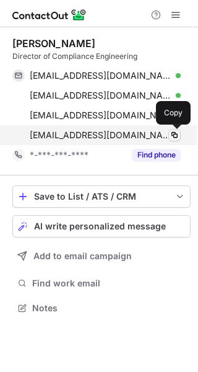 Image resolution: width=198 pixels, height=372 pixels. I want to click on span: Add to email campaign, so click(82, 256).